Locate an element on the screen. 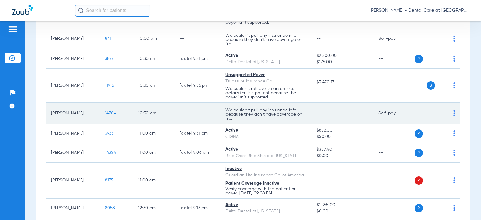 This screenshot has width=481, height=220. input: Search for patients is located at coordinates (113, 11).